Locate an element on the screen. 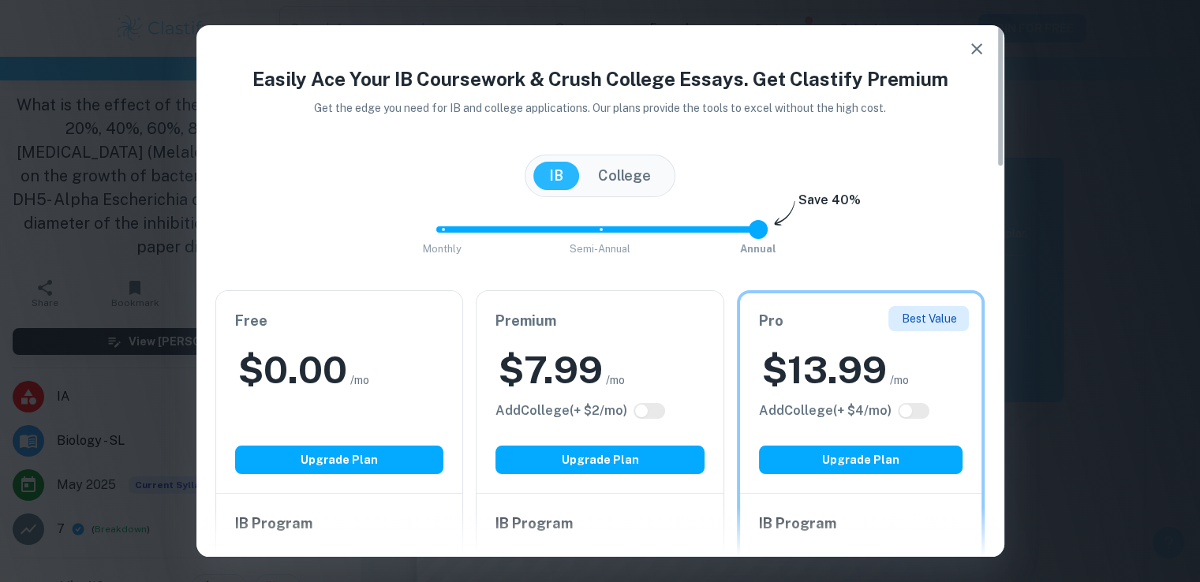 The width and height of the screenshot is (1200, 582). p: Get the edge you need for IB and college applications. Our plans provide the tools to excel witho... is located at coordinates (600, 108).